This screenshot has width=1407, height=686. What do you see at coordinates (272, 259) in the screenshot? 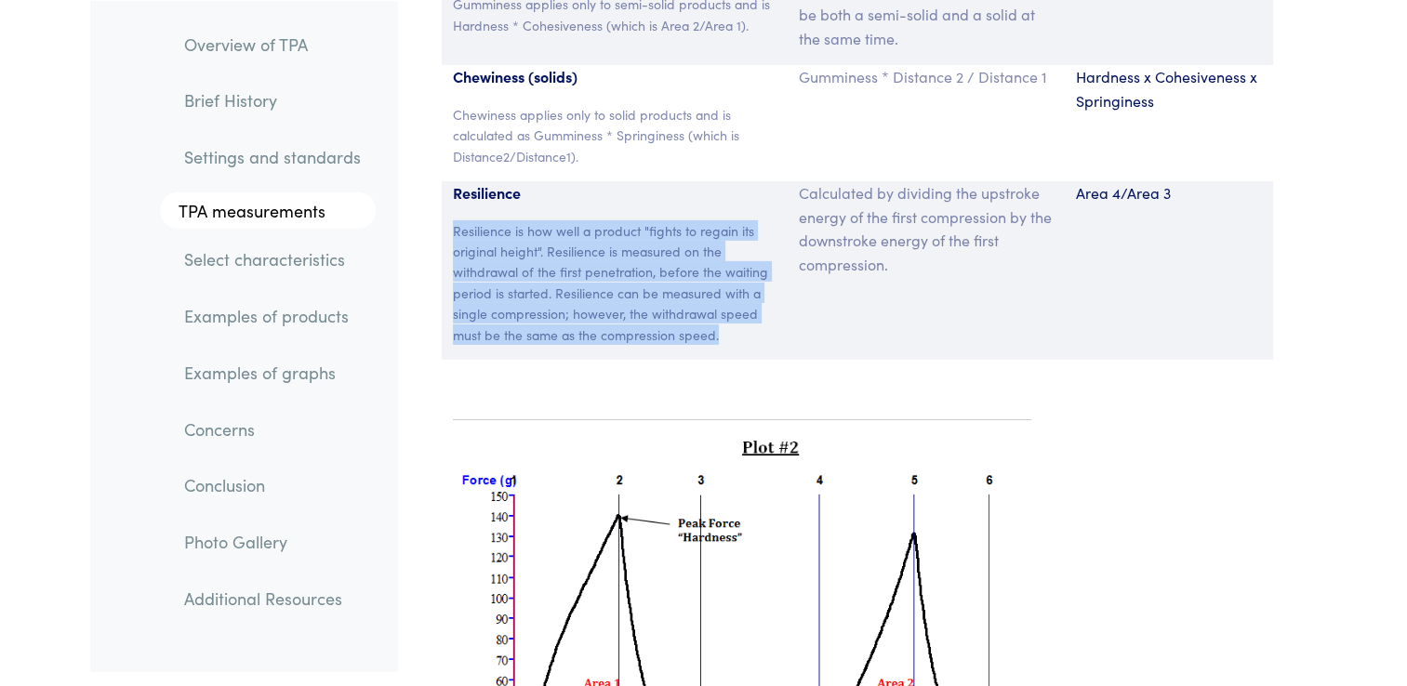
I see `a: Select characteristics` at bounding box center [272, 259].